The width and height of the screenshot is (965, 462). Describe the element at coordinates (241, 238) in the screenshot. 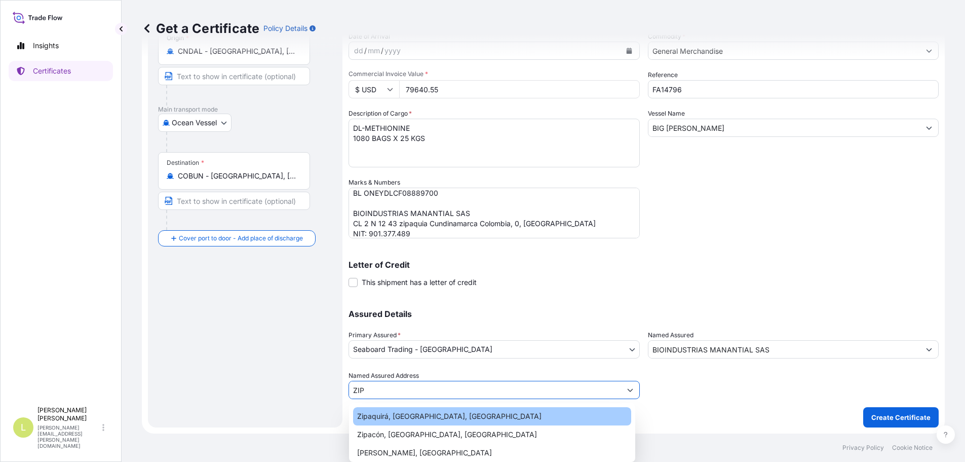

I see `span: Cover port to door - Add place of discharge` at that location.